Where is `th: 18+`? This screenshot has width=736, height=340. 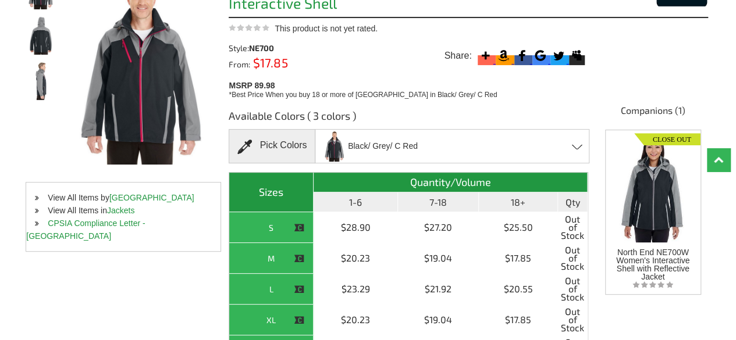 th: 18+ is located at coordinates (518, 202).